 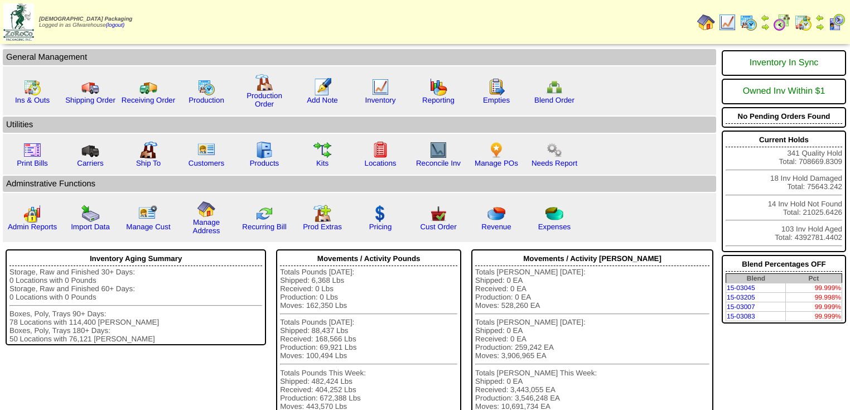 What do you see at coordinates (496, 214) in the screenshot?
I see `img: pie_chart.png` at bounding box center [496, 214].